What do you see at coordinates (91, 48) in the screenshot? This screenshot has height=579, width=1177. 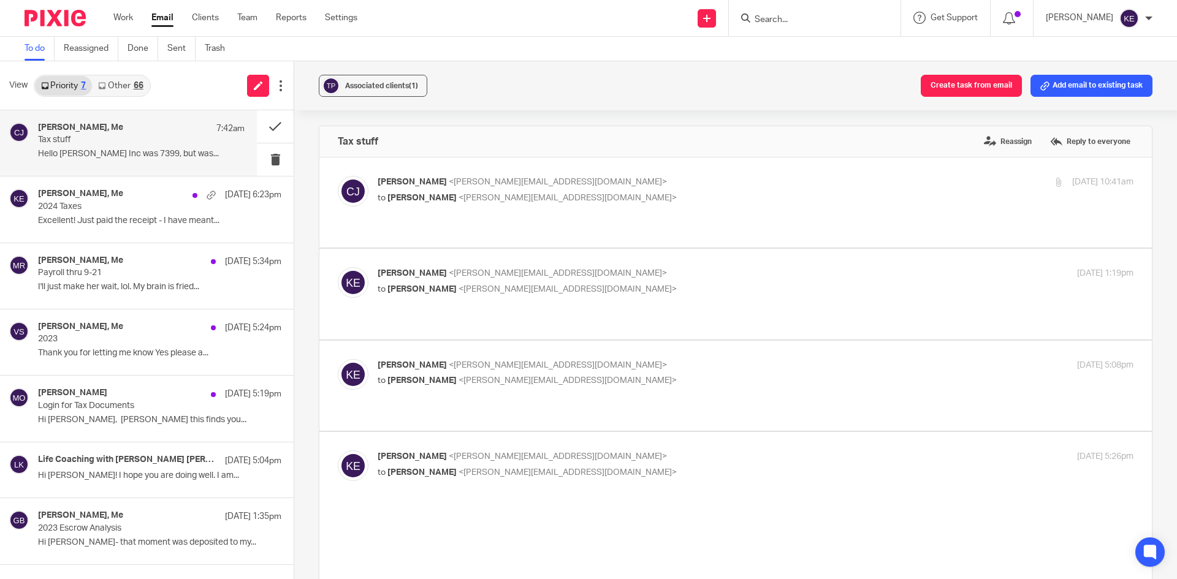 I see `a: Reassigned` at bounding box center [91, 48].